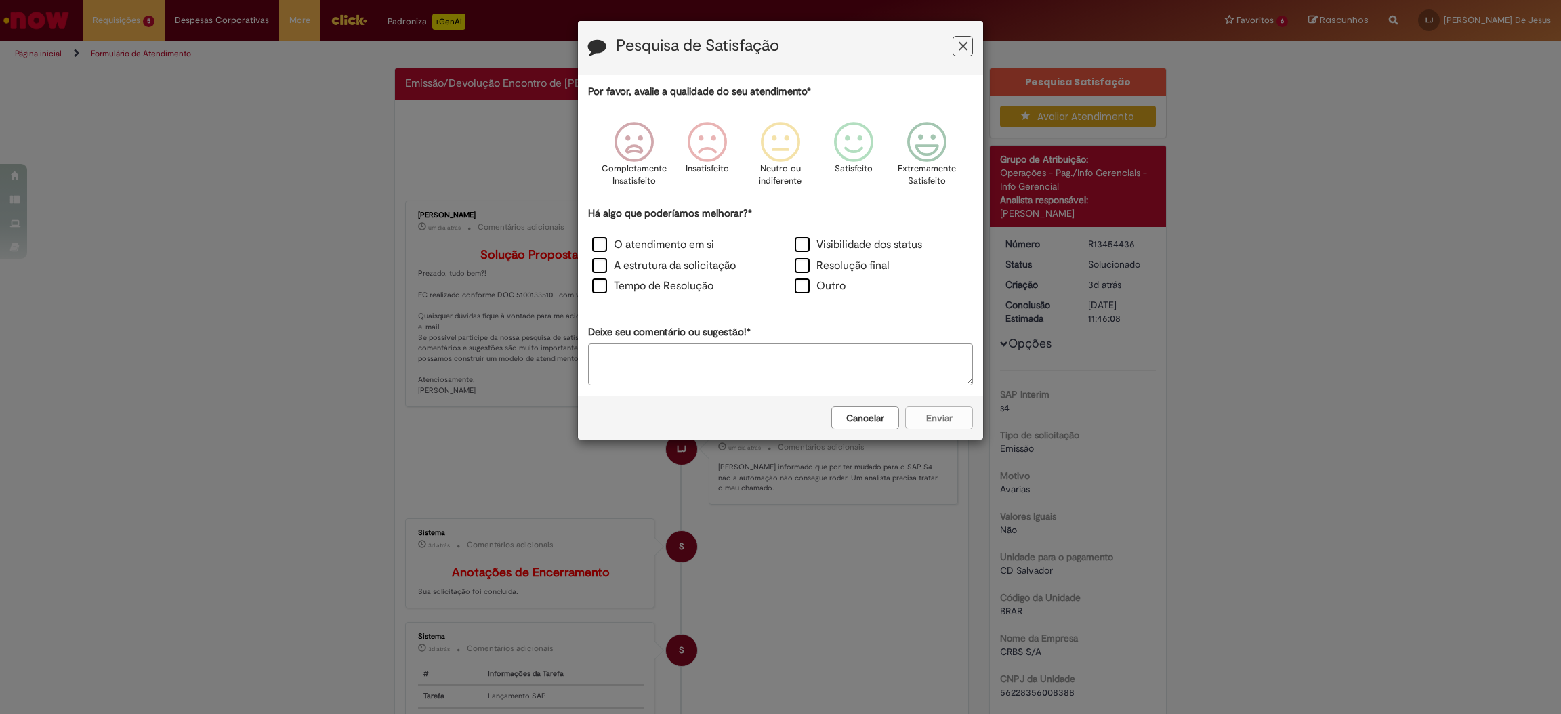 The image size is (1561, 714). I want to click on p: Neutro ou indiferente, so click(781, 175).